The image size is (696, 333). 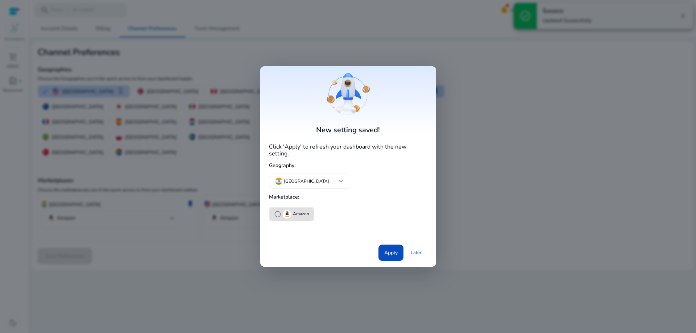 What do you see at coordinates (279, 181) in the screenshot?
I see `img: in.svg` at bounding box center [279, 181].